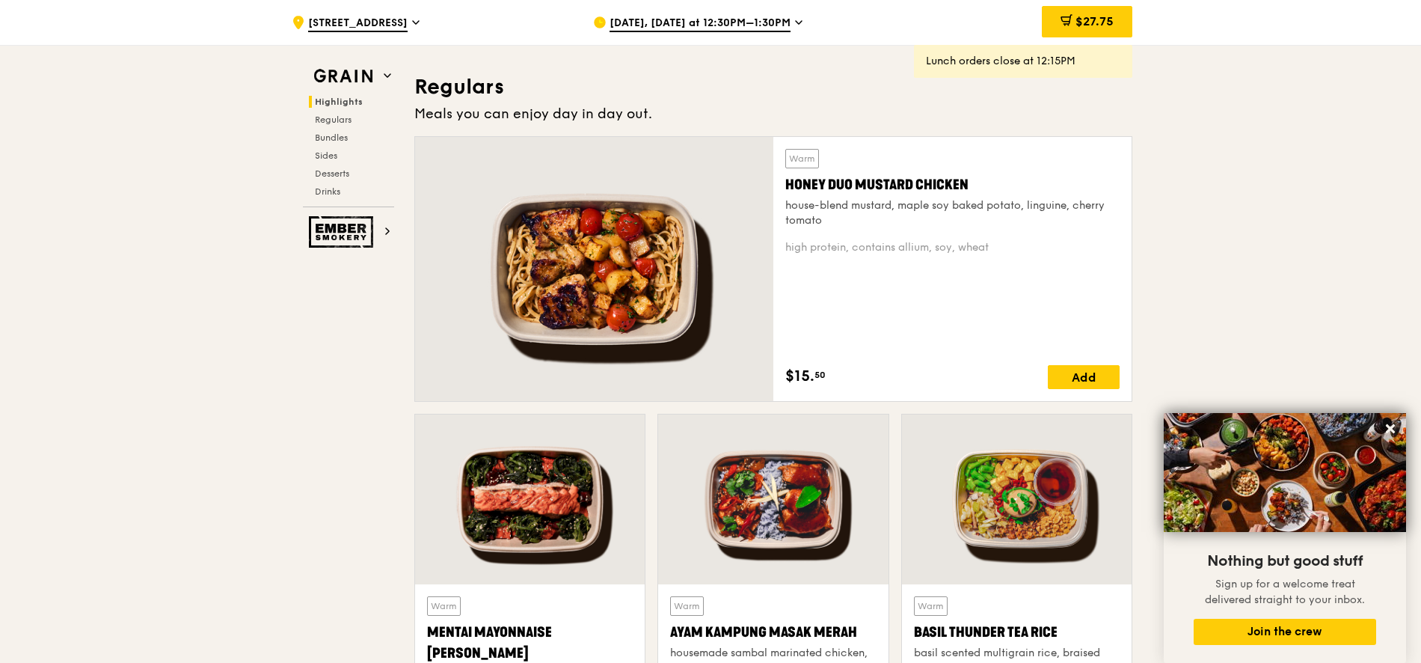  What do you see at coordinates (773, 114) in the screenshot?
I see `div: Meals you can enjoy day in day out.` at bounding box center [773, 114].